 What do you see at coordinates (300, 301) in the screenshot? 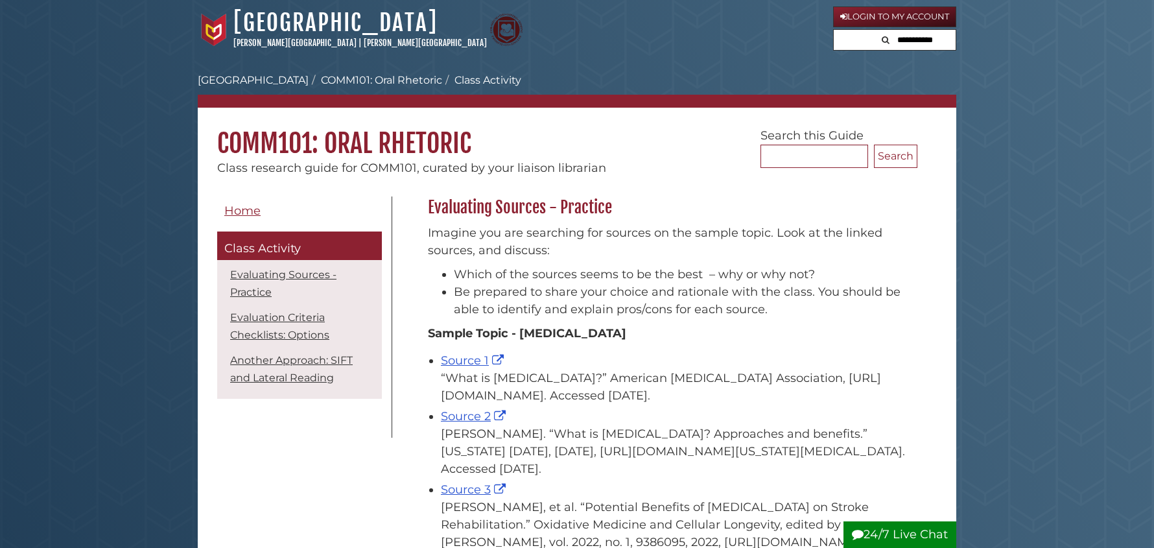
I see `div: Guide Pages` at bounding box center [300, 301].